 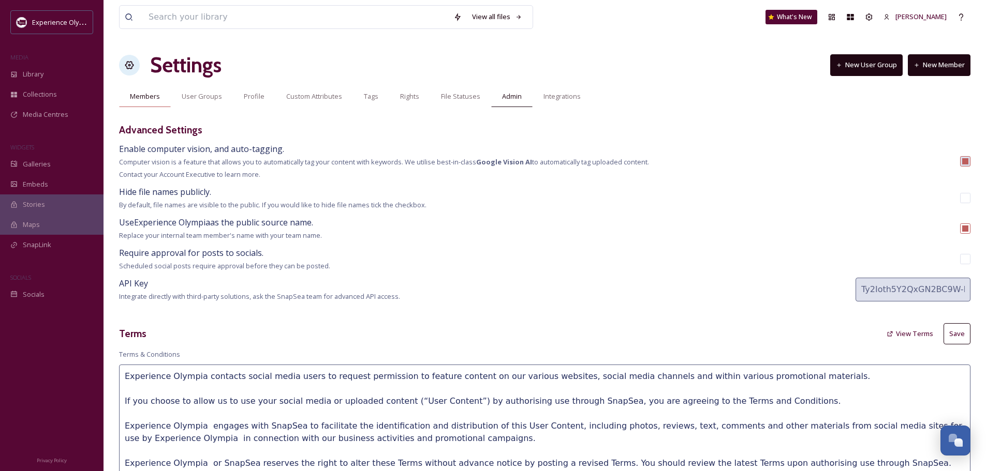 I want to click on span: User Groups, so click(x=202, y=96).